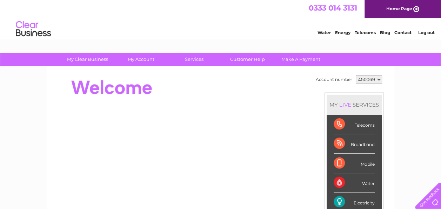  I want to click on a: Blog, so click(385, 32).